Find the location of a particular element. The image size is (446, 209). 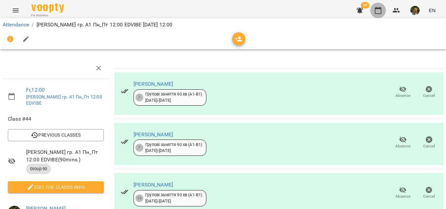

span: Edit the class's Info is located at coordinates (56, 187).